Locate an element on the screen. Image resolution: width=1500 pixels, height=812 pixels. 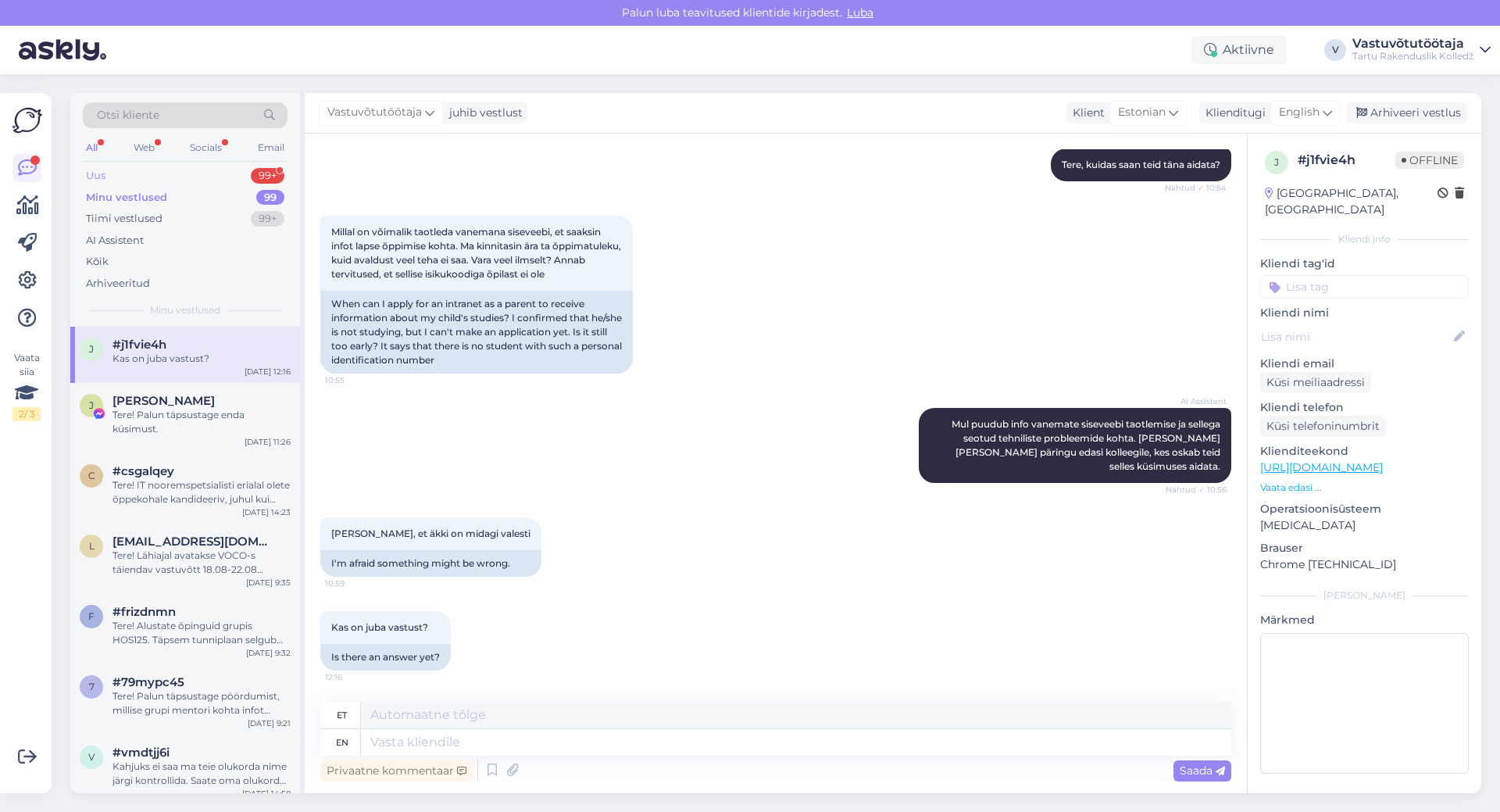
span: 12:16 is located at coordinates (354, 676).